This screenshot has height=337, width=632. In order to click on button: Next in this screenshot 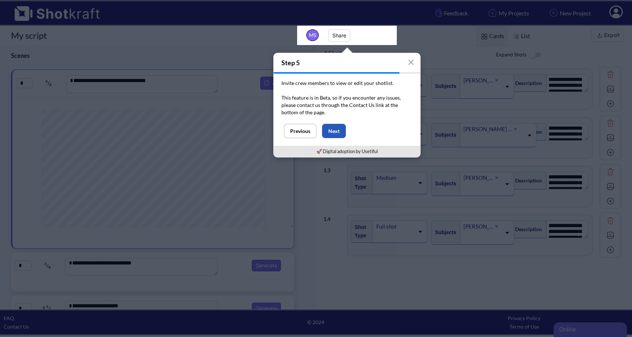, I will do `click(334, 131)`.